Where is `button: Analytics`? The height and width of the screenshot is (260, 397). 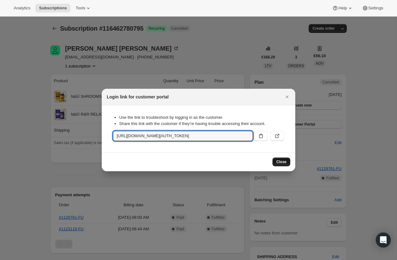
button: Analytics is located at coordinates (22, 8).